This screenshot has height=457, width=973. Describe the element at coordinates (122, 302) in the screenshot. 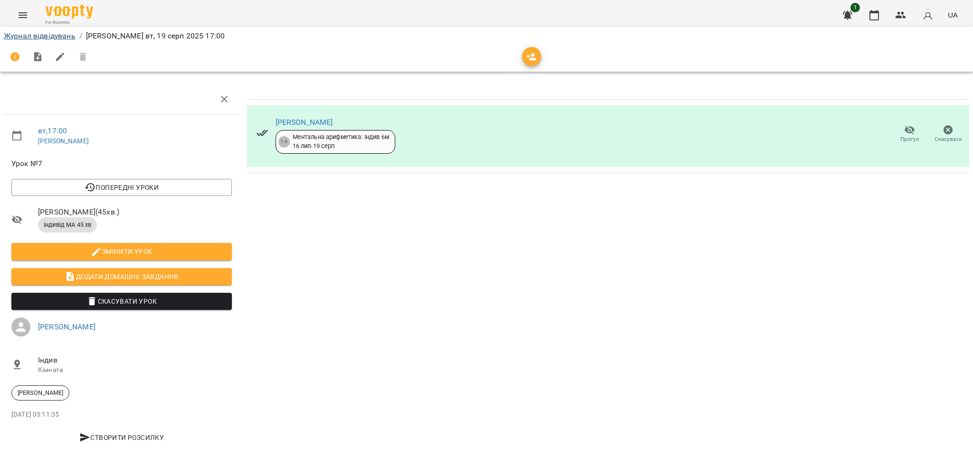

I see `button: Скасувати Урок` at that location.